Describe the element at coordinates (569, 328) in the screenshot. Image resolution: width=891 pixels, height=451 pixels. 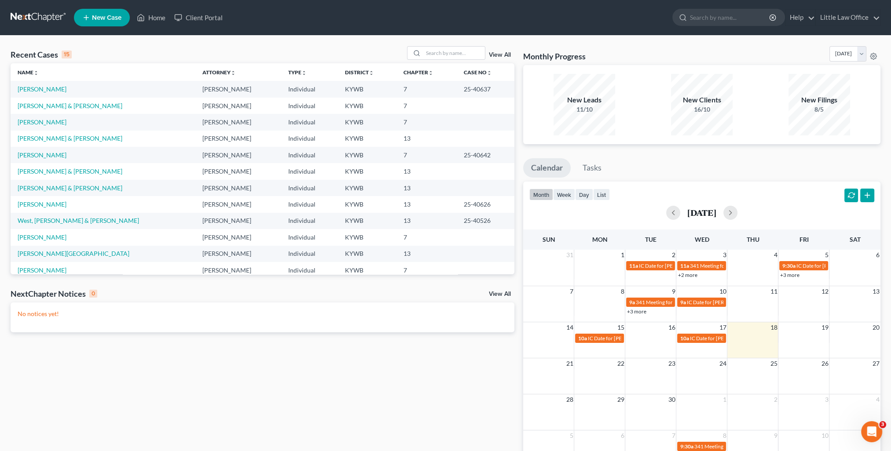
I see `span: 14` at that location.